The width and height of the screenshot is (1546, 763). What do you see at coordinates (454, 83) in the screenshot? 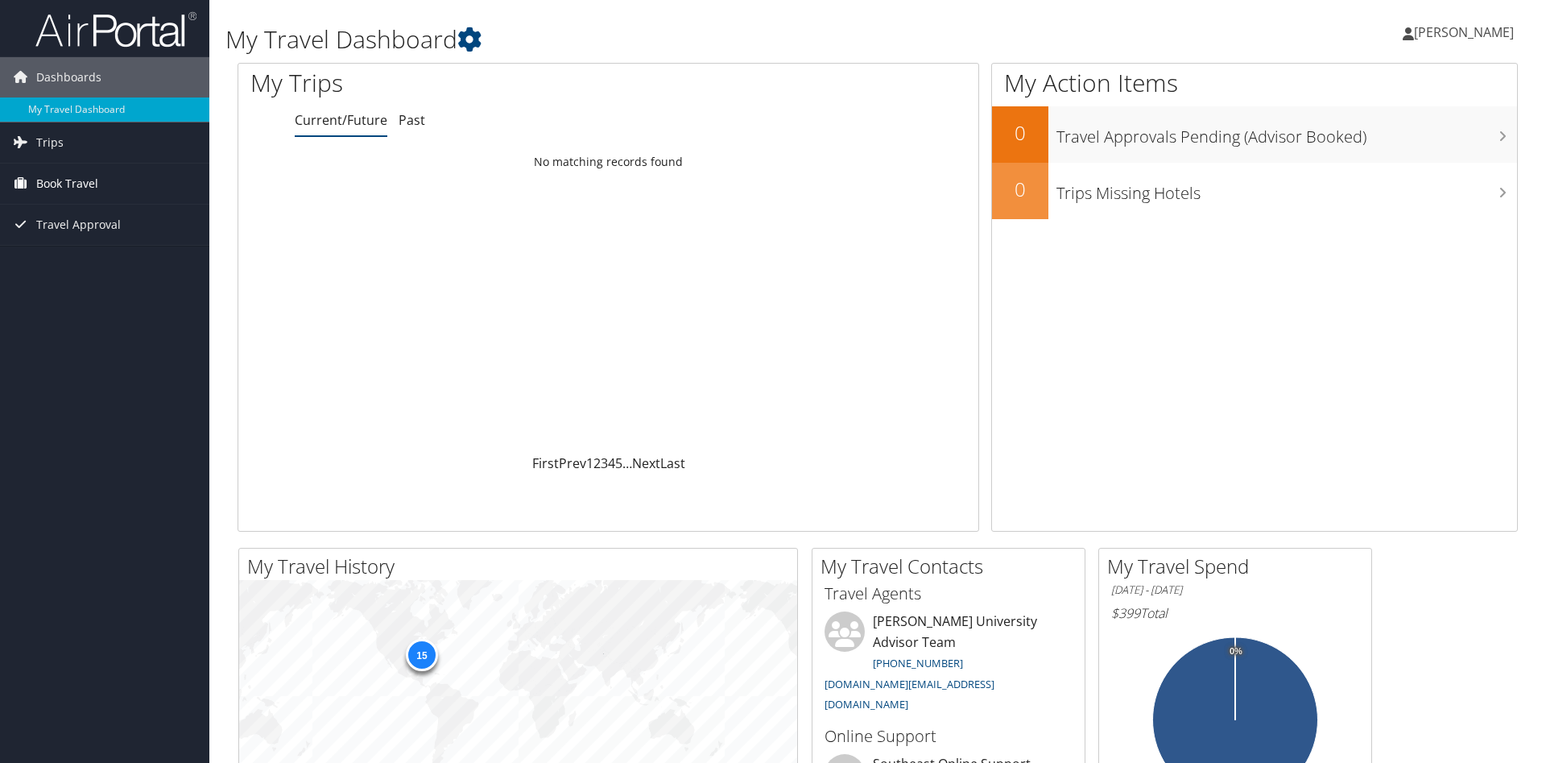
I see `h1: My Trips` at bounding box center [454, 83].